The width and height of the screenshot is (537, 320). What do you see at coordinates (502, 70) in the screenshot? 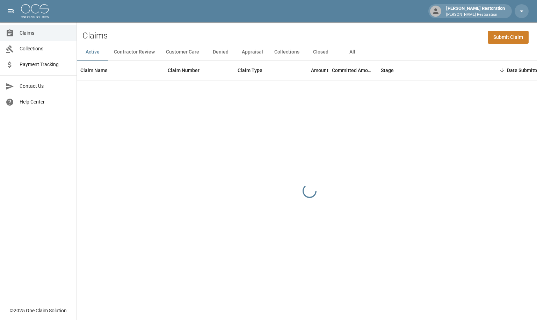
I see `button: Sort` at bounding box center [502, 70].